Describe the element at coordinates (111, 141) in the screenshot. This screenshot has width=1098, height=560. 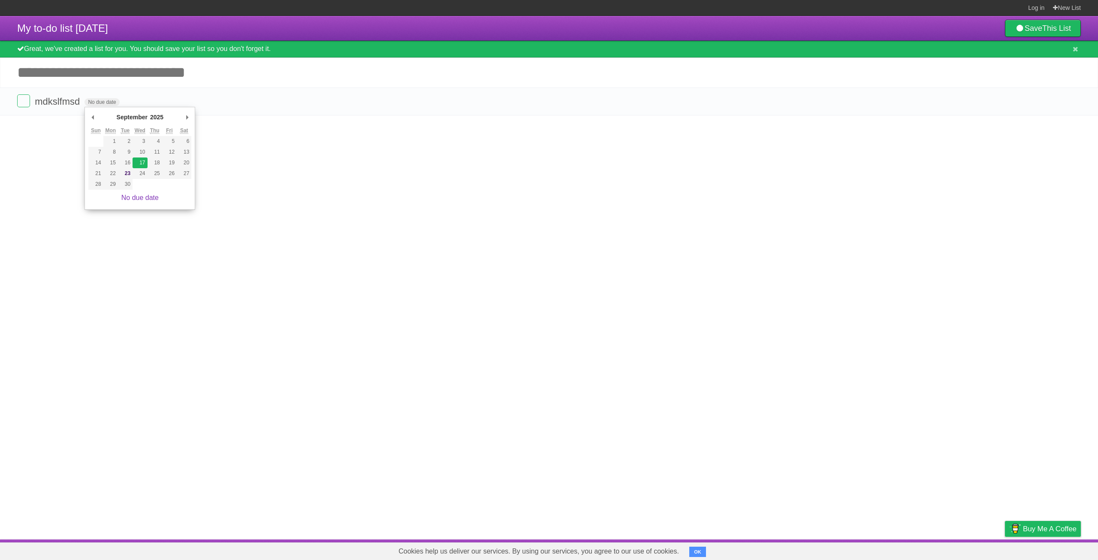
I see `button: 1` at that location.